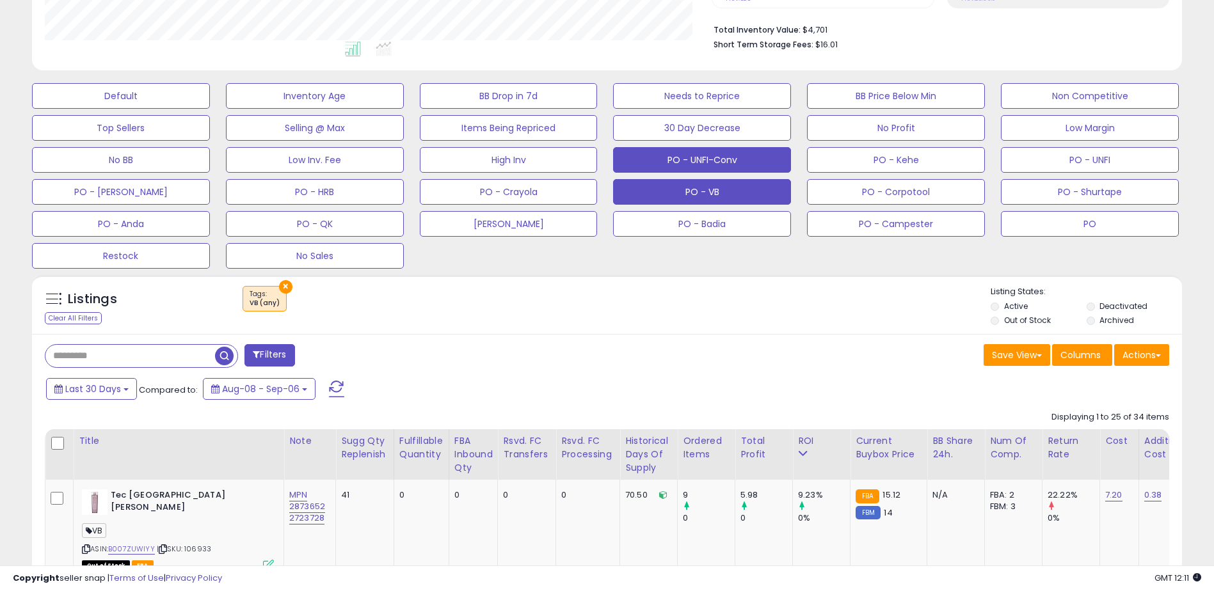 This screenshot has width=1214, height=591. I want to click on div: 5.98, so click(766, 495).